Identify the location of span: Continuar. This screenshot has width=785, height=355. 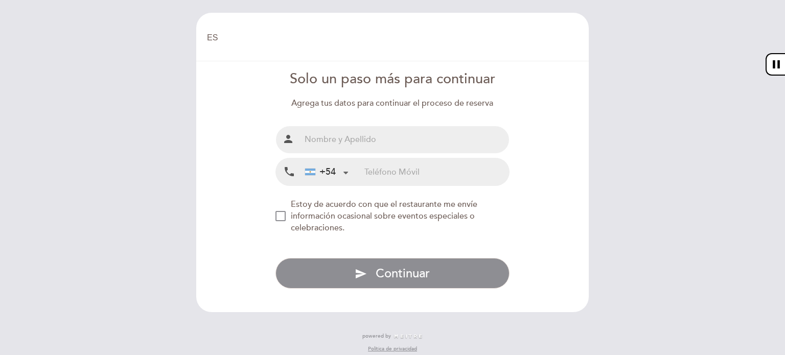
(403, 273).